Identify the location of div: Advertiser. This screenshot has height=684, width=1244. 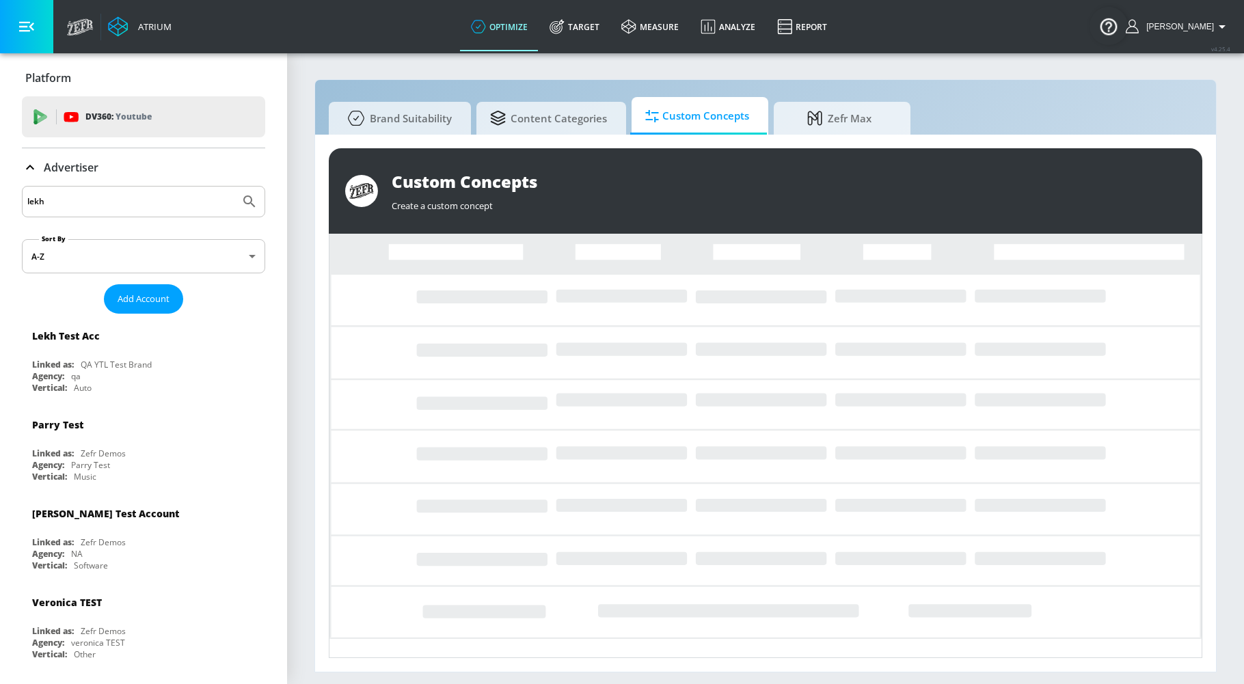
(144, 167).